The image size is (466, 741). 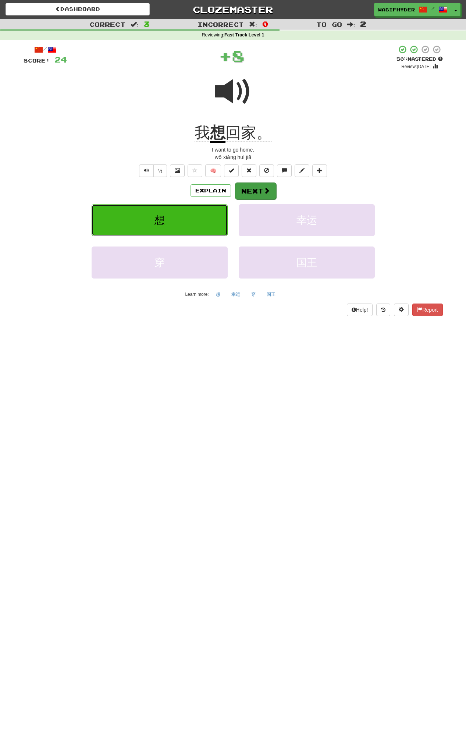 What do you see at coordinates (302, 171) in the screenshot?
I see `button: Edit sentence (alt+d)` at bounding box center [302, 171].